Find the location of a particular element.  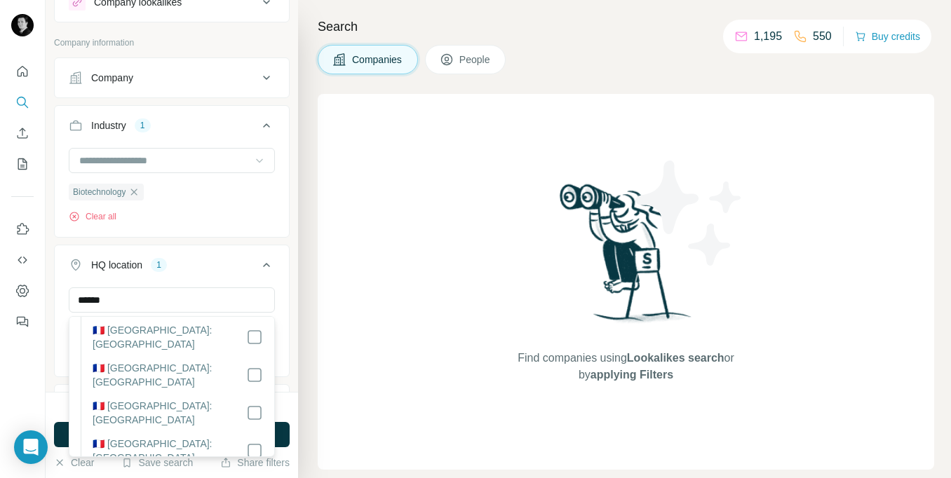

h4: Search is located at coordinates (625, 27).